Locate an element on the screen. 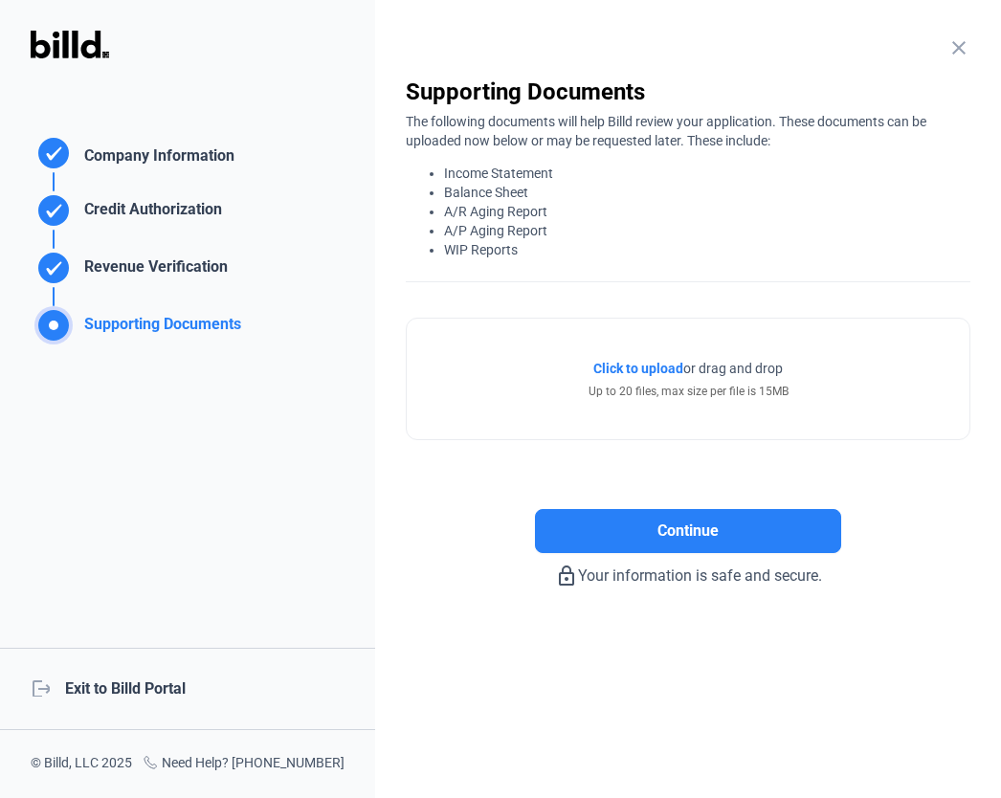 This screenshot has width=1001, height=798. div: Your information is safe and secure. is located at coordinates (688, 570).